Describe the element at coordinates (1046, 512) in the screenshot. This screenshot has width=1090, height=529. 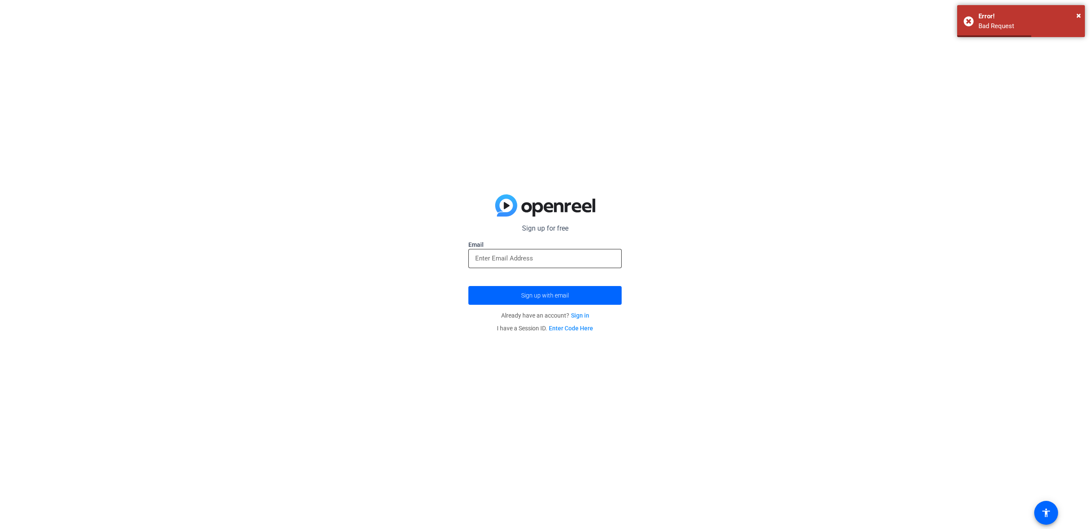
I see `mat-icon: accessibility` at that location.